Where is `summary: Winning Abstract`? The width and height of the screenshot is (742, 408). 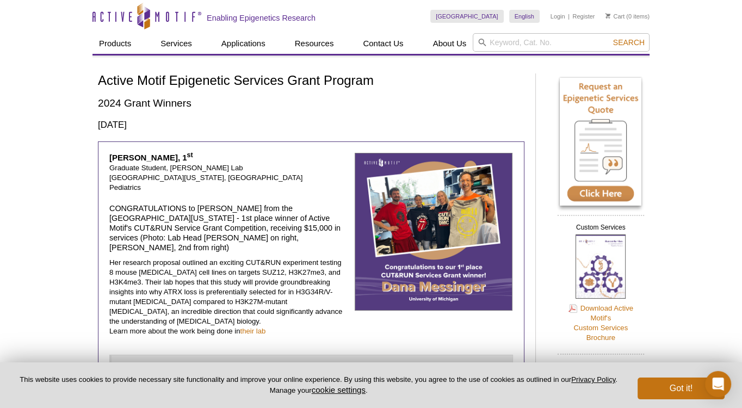
summary: Winning Abstract is located at coordinates (312, 367).